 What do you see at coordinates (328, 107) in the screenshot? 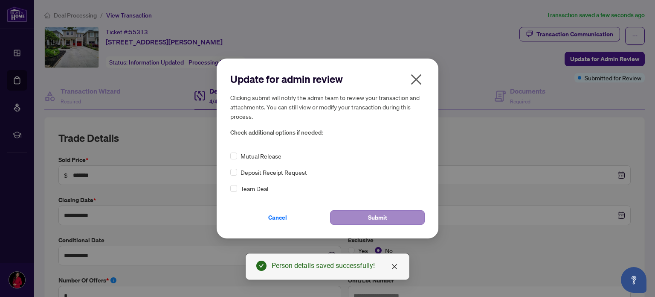
I see `h5: Clicking submit will notify the admin team to review your transaction and attachments. You can st...` at bounding box center [328, 107].